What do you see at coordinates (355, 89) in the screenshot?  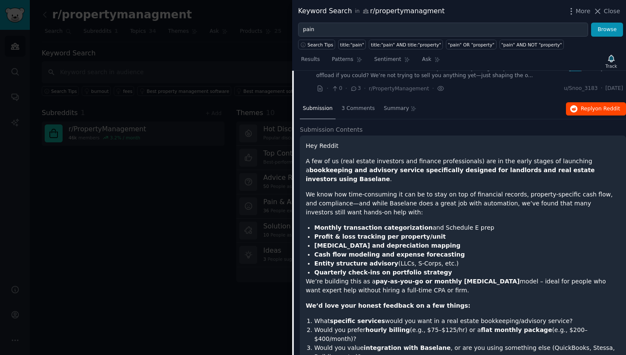 I see `span: 3` at bounding box center [355, 89].